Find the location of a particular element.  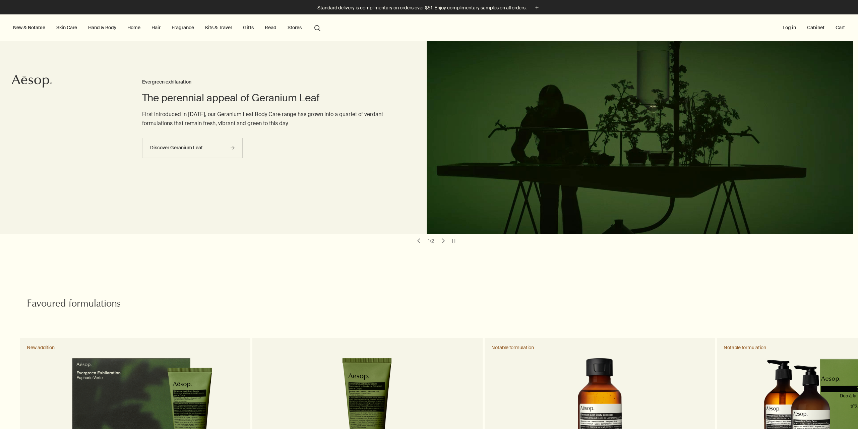

a: Gifts is located at coordinates (248, 27).